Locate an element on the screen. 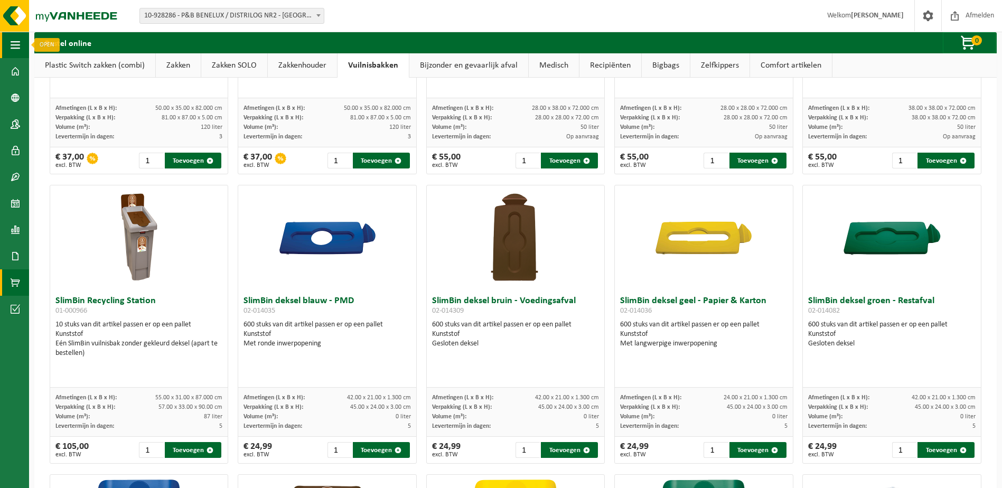 This screenshot has width=1002, height=488. span: 50.00 x 35.00 x 82.000 cm is located at coordinates (188, 108).